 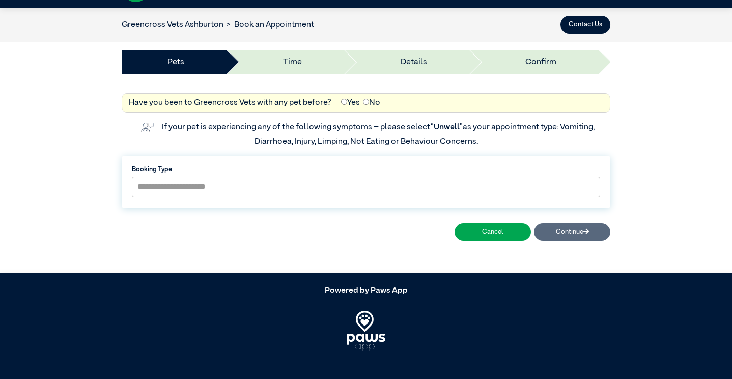 What do you see at coordinates (379, 134) in the screenshot?
I see `label: If your pet is experiencing any of the following symptoms – please select as your appointment typ...` at bounding box center [379, 134].